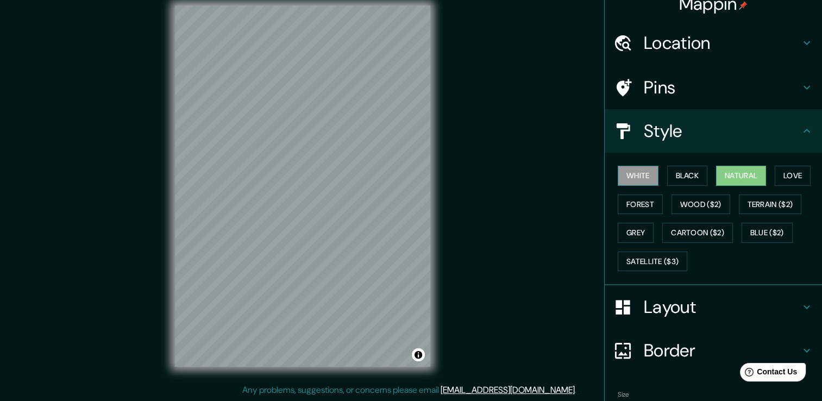 Image resolution: width=822 pixels, height=401 pixels. Describe the element at coordinates (793, 176) in the screenshot. I see `button: Love` at that location.